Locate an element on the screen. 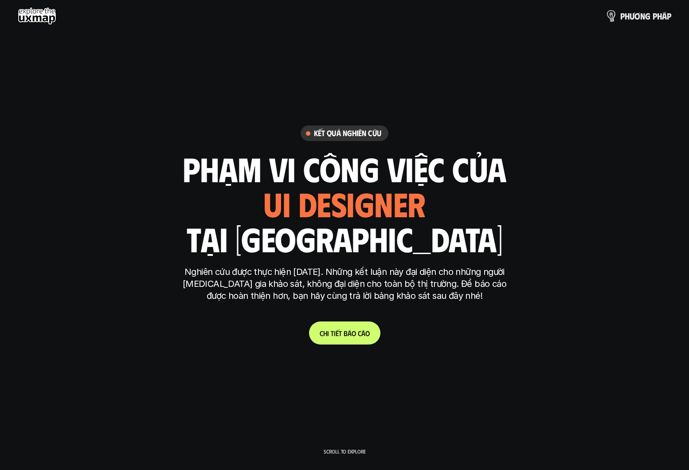 The width and height of the screenshot is (689, 470). span: b is located at coordinates (346, 333).